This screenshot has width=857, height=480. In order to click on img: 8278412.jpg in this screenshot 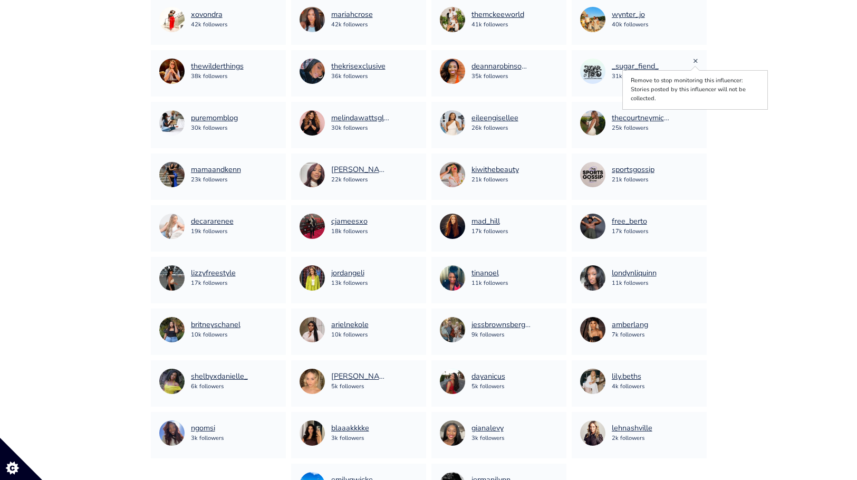, I will do `click(312, 278)`.